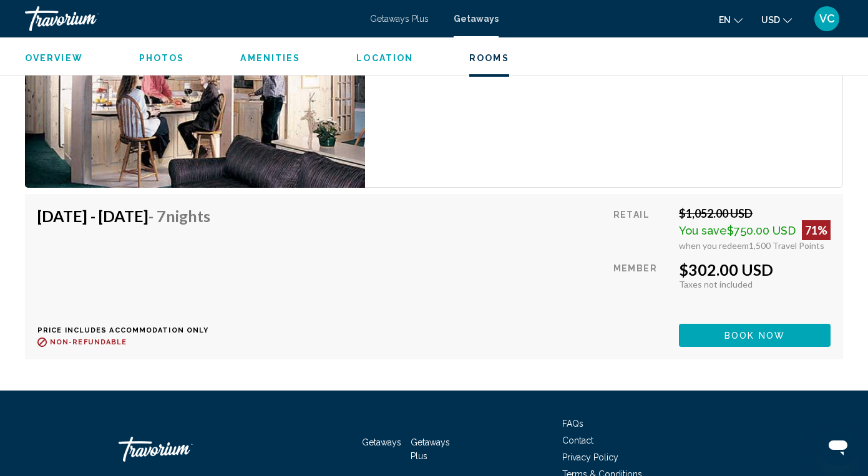 This screenshot has width=868, height=476. What do you see at coordinates (270, 58) in the screenshot?
I see `button: Amenities` at bounding box center [270, 58].